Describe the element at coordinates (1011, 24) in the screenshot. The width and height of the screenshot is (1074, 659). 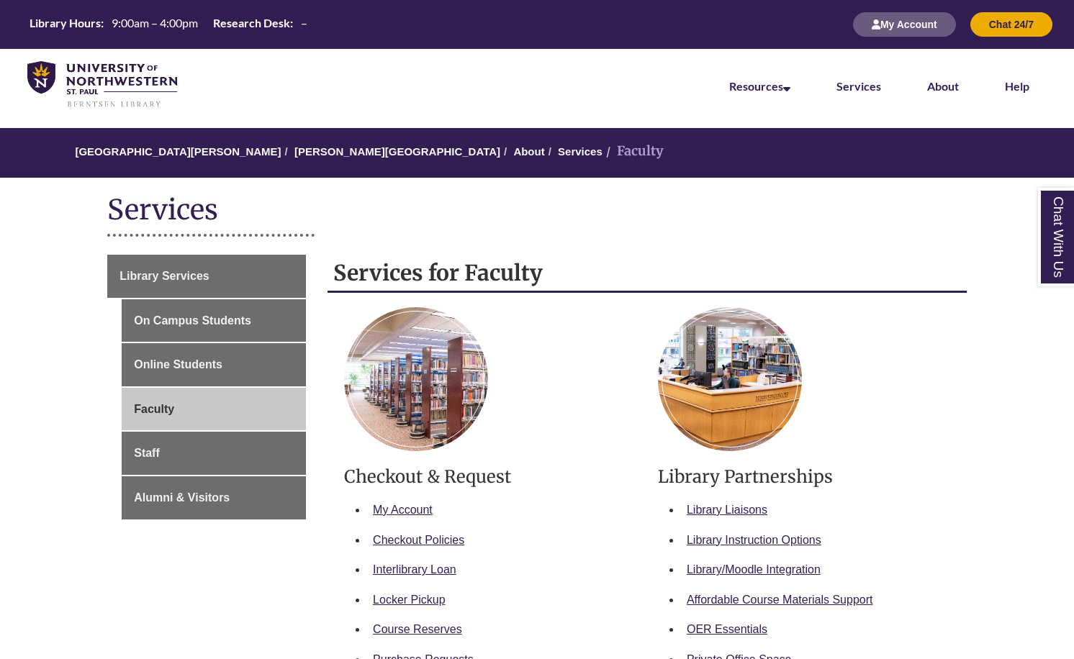
I see `button: Chat 24/7` at that location.